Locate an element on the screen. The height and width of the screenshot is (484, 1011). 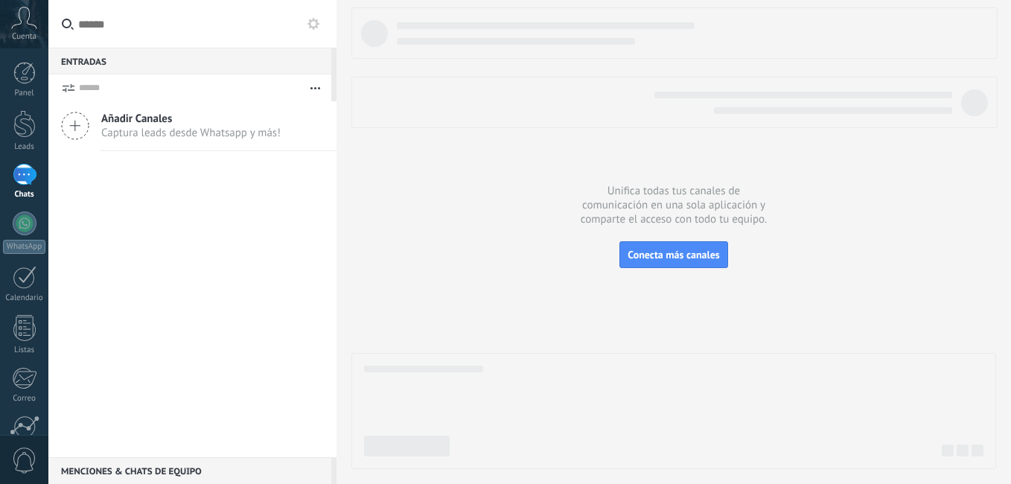
span: Conecta más canales is located at coordinates (673, 255).